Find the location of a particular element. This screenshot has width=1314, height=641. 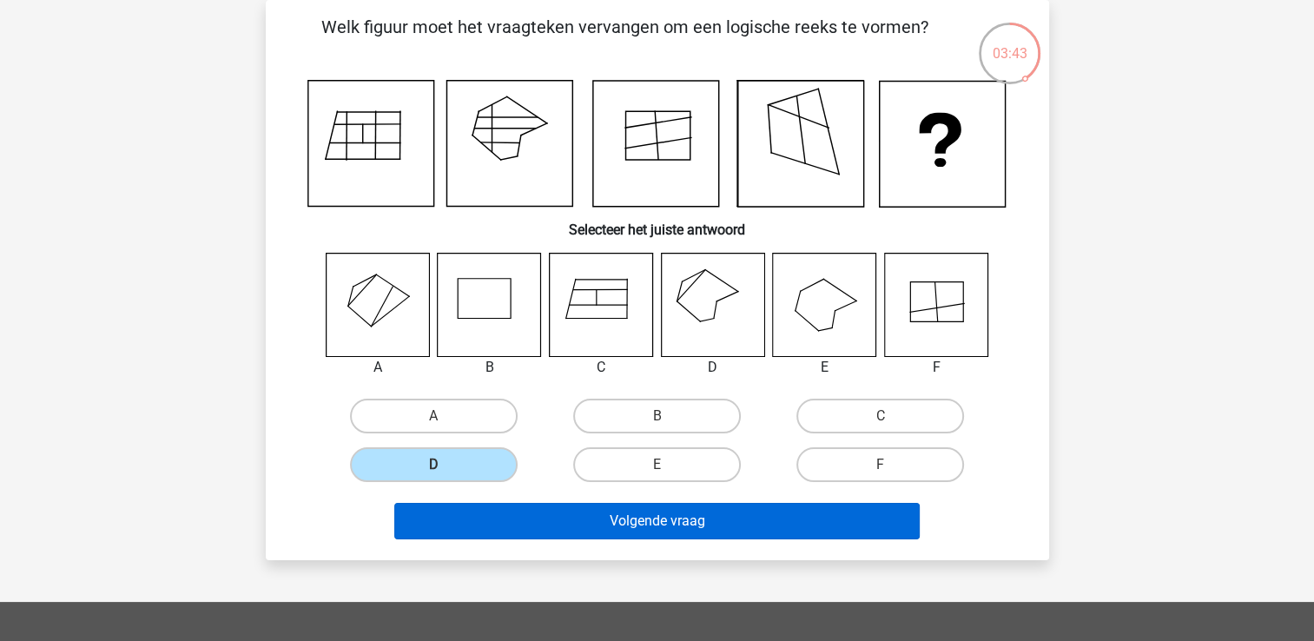

div: B is located at coordinates (489, 367).